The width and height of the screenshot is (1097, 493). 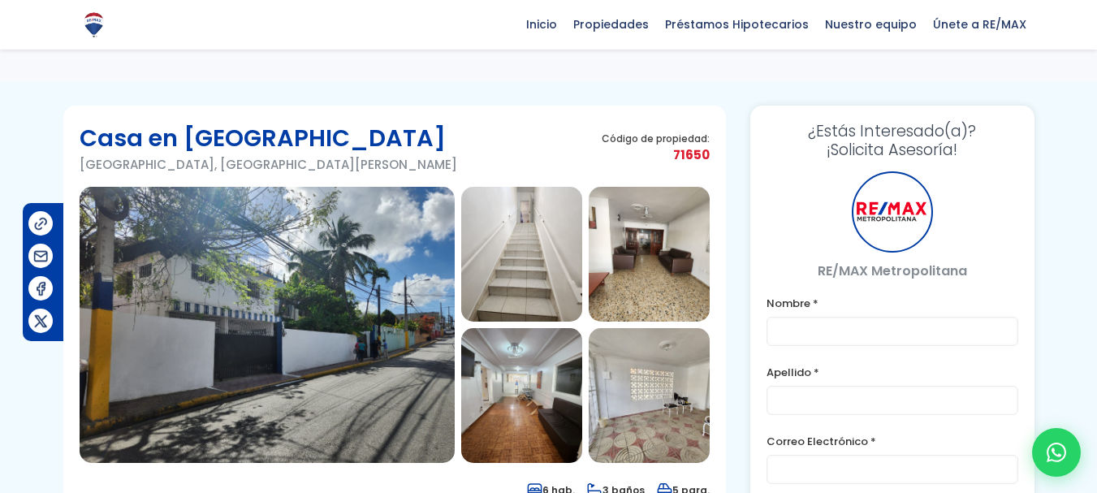 What do you see at coordinates (737, 24) in the screenshot?
I see `span: Préstamos Hipotecarios` at bounding box center [737, 24].